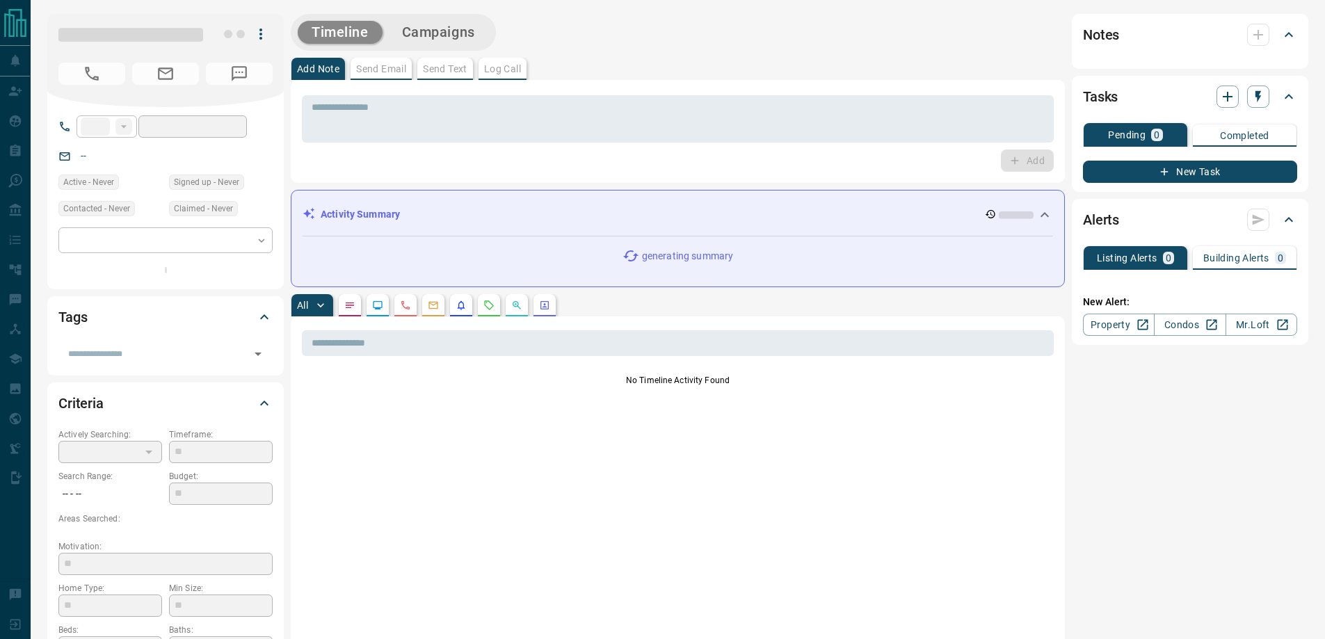 This screenshot has height=639, width=1325. I want to click on div: Activity Summary, so click(678, 214).